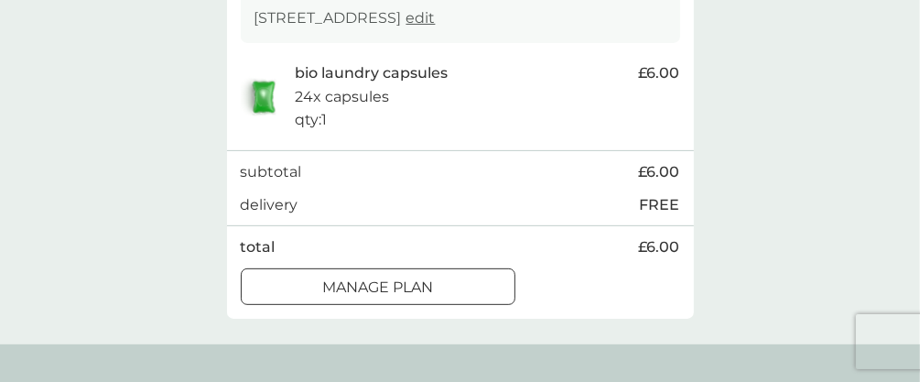 This screenshot has width=920, height=382. I want to click on p: delivery, so click(269, 205).